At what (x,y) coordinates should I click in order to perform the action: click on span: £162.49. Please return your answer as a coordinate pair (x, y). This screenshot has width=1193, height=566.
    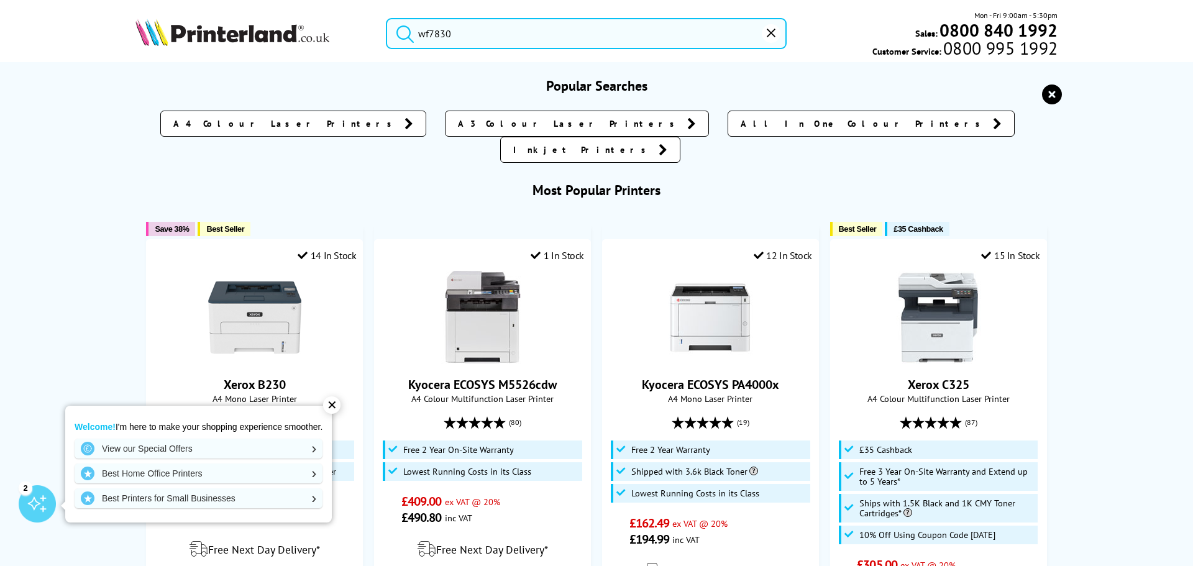
    Looking at the image, I should click on (649, 523).